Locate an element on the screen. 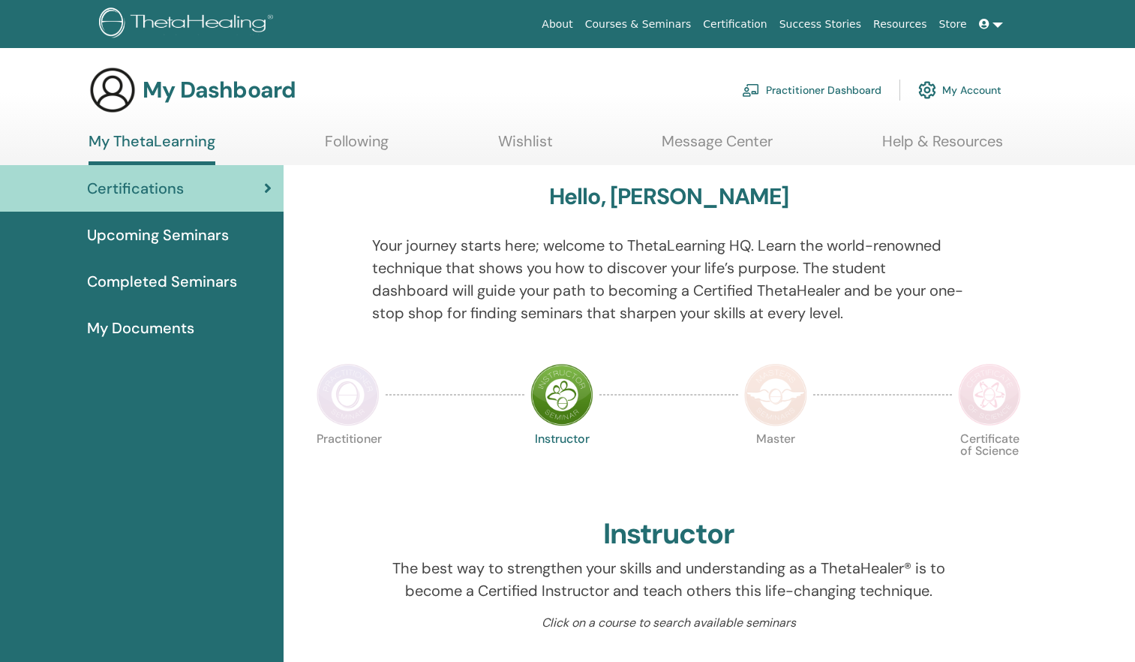  h2: Instructor is located at coordinates (669, 534).